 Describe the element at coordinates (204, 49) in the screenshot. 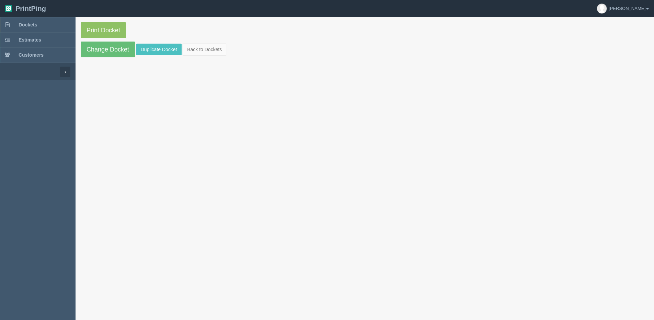

I see `a: Back to Dockets` at that location.